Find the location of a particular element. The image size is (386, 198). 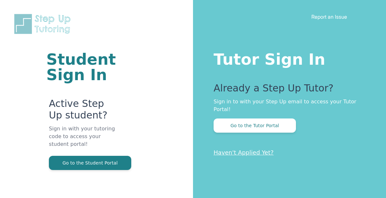

a: Go to the Student Portal is located at coordinates (90, 163).